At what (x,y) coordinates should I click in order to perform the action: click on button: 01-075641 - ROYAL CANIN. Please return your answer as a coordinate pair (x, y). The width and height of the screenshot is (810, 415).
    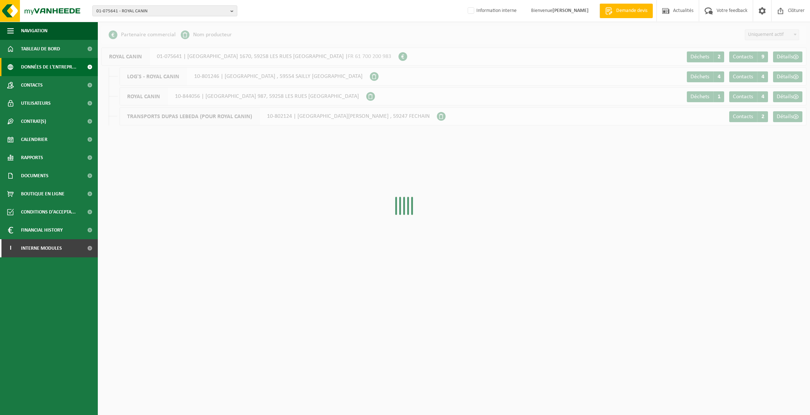
    Looking at the image, I should click on (165, 11).